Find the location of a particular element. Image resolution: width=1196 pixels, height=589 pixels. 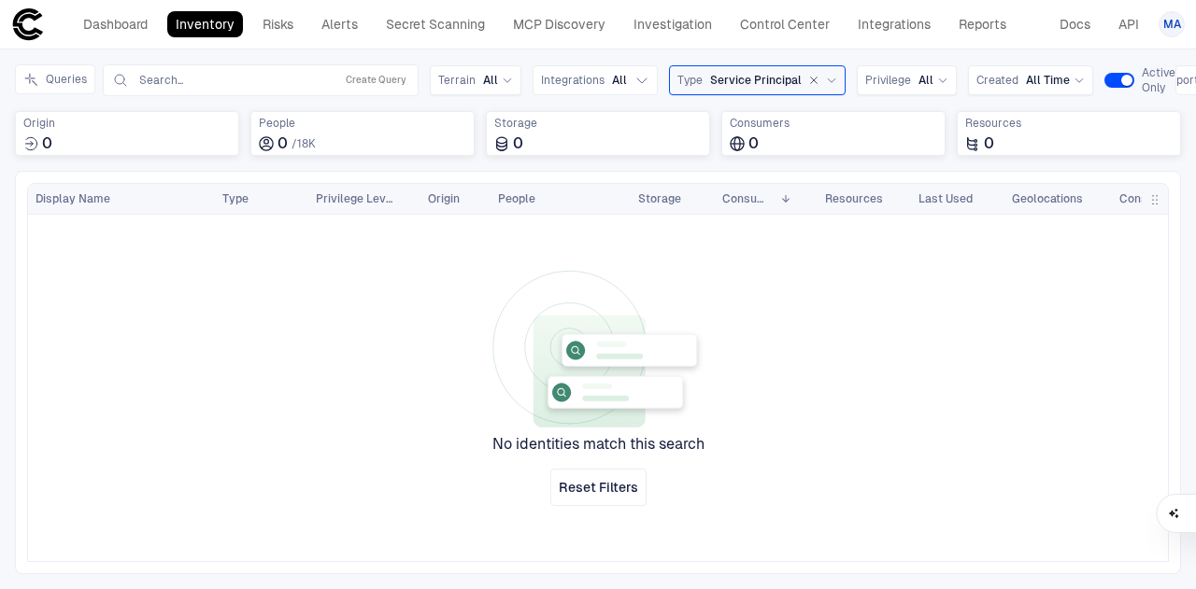

a: Risks is located at coordinates (277, 24).